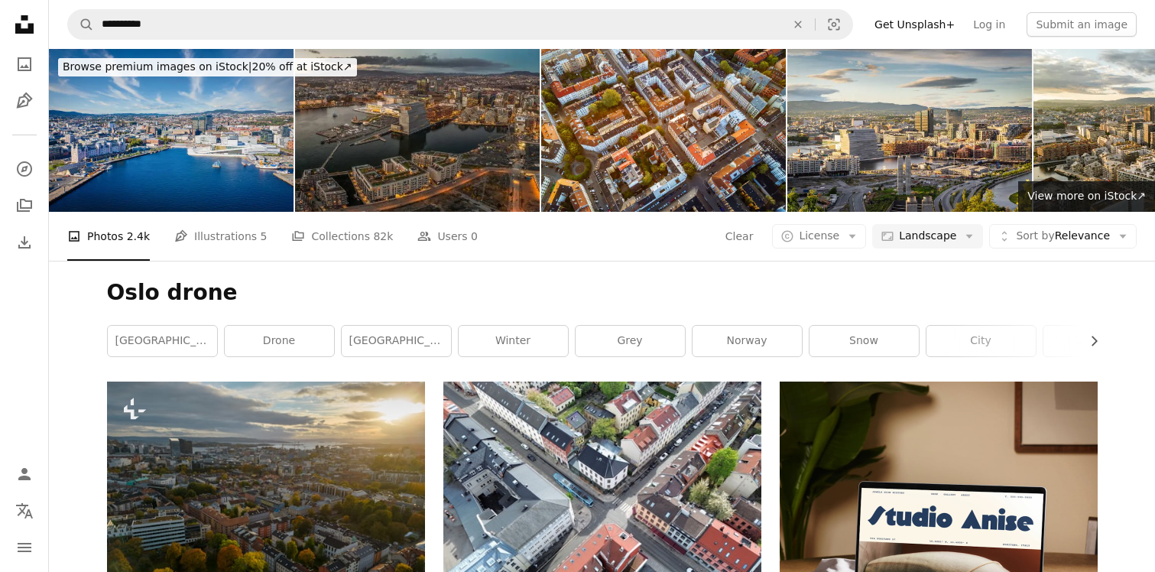 The image size is (1155, 572). I want to click on span: View more on iStock ↗, so click(1086, 196).